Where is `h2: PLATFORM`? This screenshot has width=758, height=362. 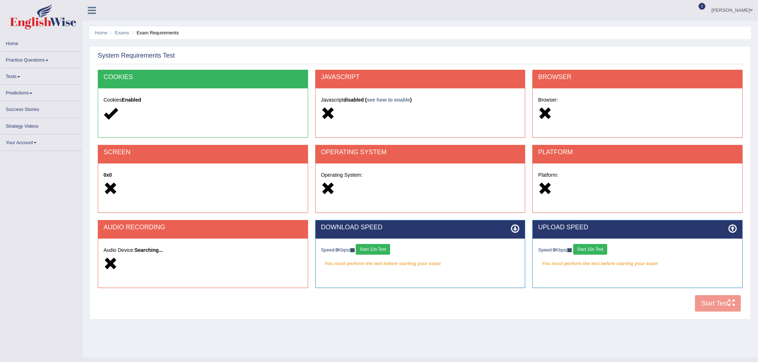 h2: PLATFORM is located at coordinates (637, 153).